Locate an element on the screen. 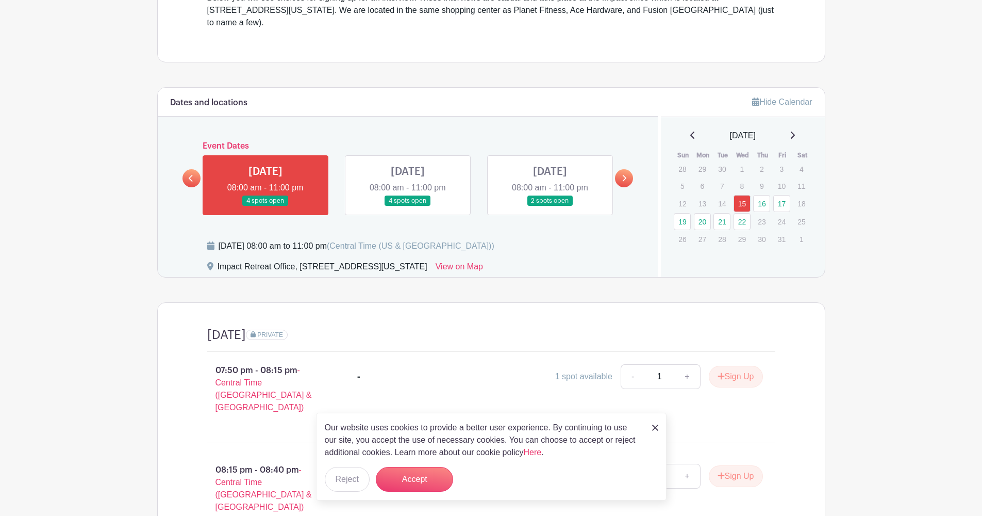  a: 17 is located at coordinates (782, 203).